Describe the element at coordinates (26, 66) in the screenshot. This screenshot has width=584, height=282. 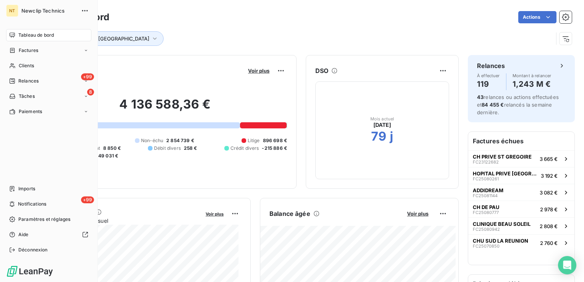
I see `span: Clients` at that location.